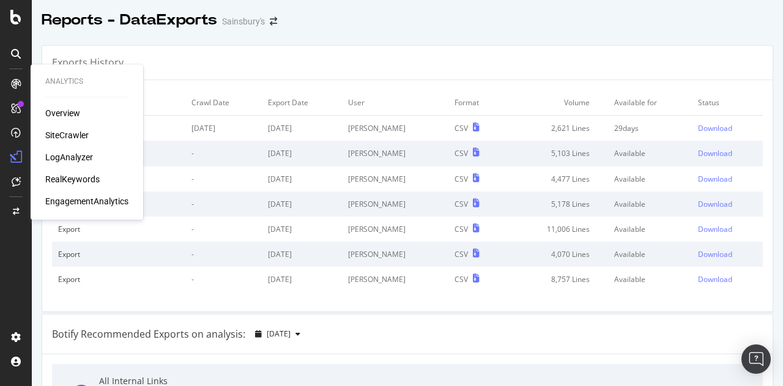 The width and height of the screenshot is (783, 386). Describe the element at coordinates (69, 157) in the screenshot. I see `a: LogAnalyzer` at that location.